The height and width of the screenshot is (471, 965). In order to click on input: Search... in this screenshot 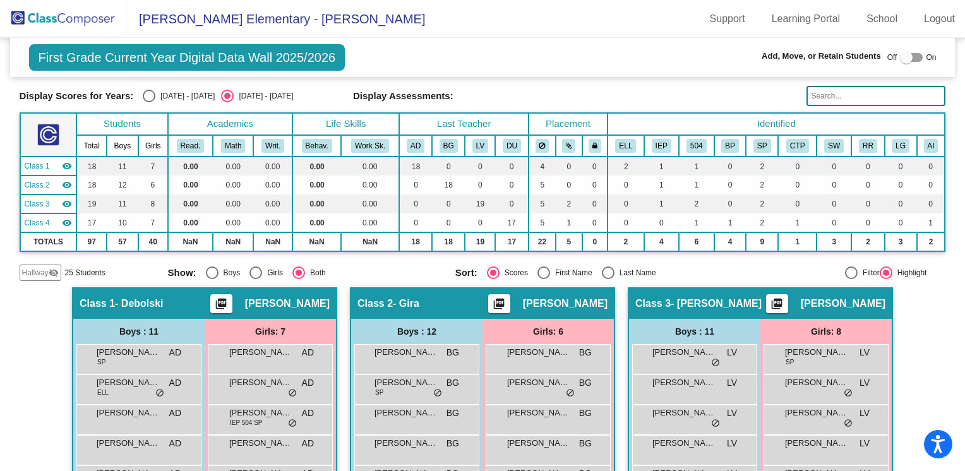, I will do `click(876, 96)`.